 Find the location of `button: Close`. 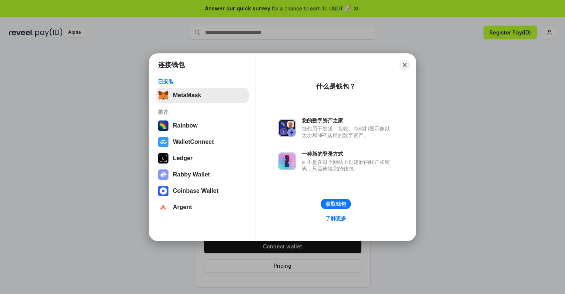

button: Close is located at coordinates (405, 65).